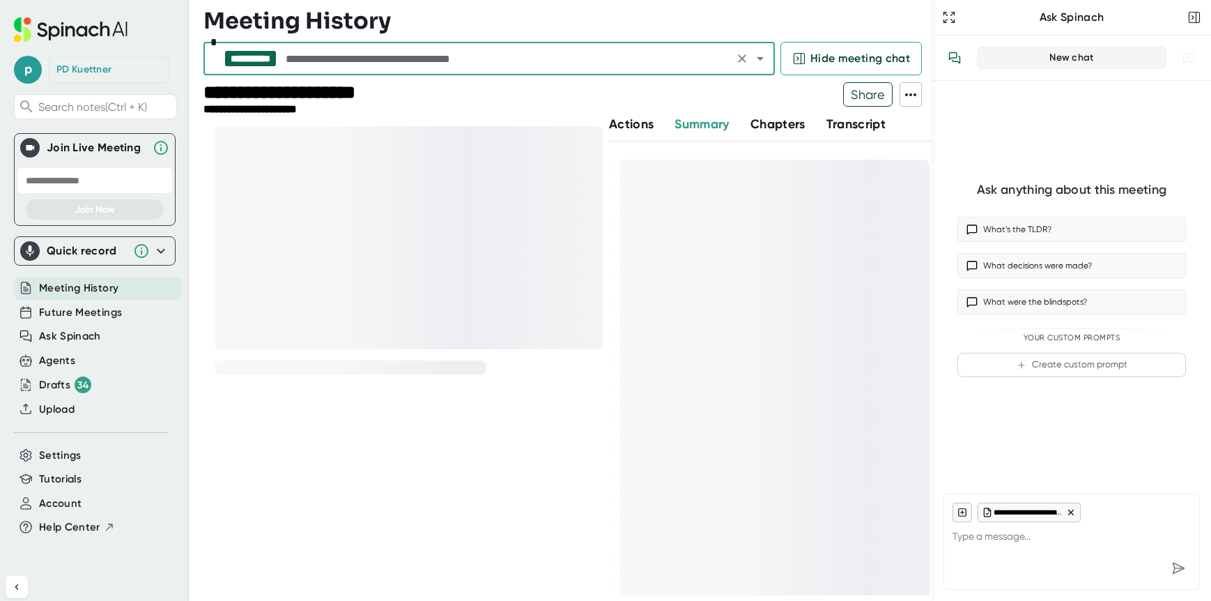 The image size is (1211, 601). I want to click on span: Share, so click(867, 94).